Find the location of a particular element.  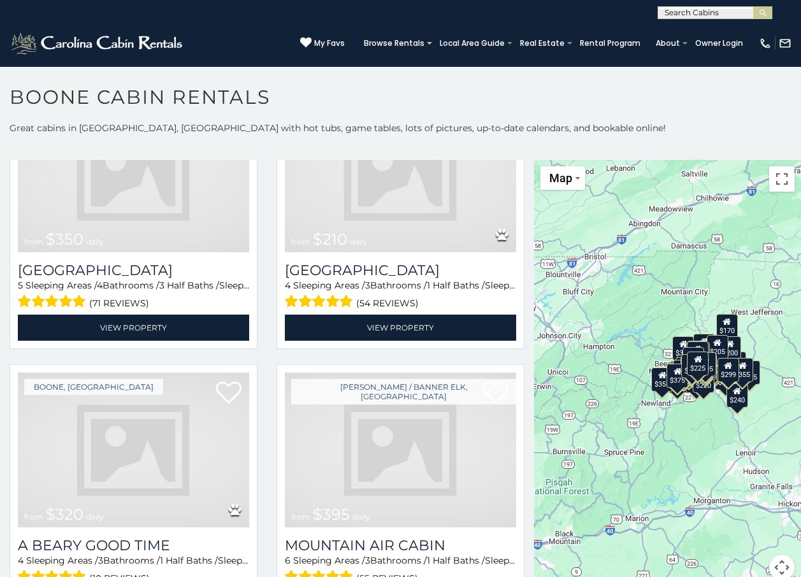

img: phone-regular-white.png is located at coordinates (765, 43).